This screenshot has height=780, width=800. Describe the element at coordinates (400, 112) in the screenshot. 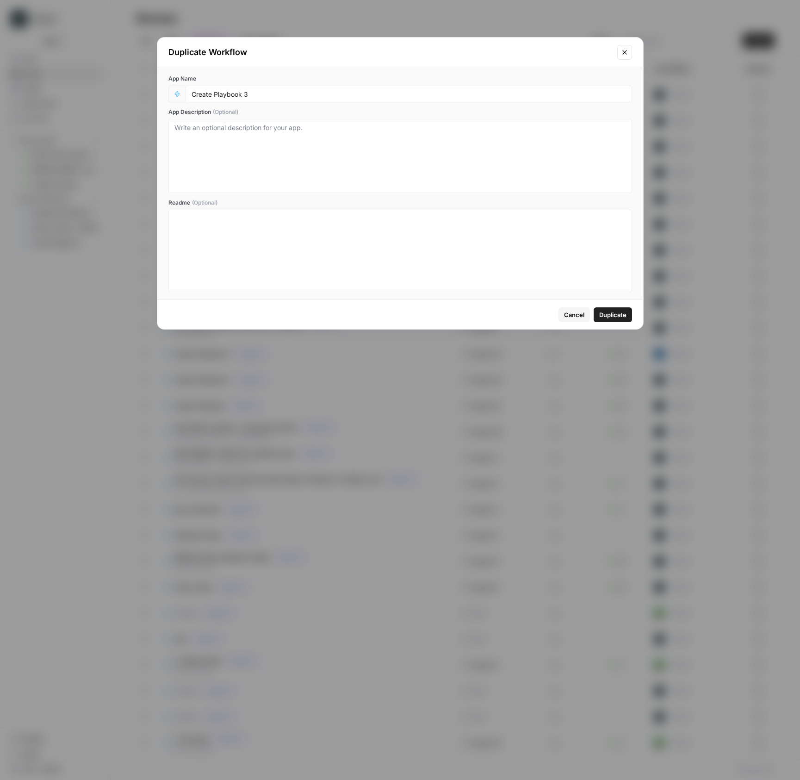

I see `label: App Description` at that location.